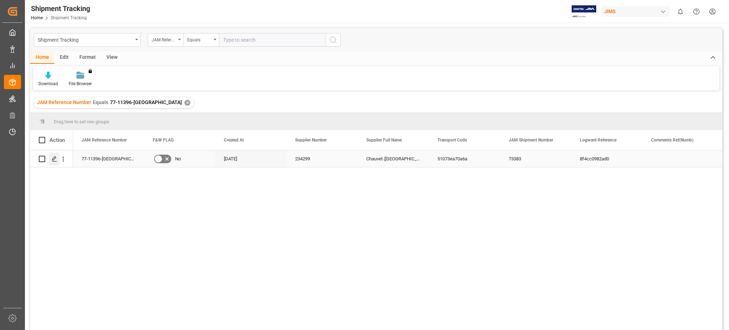 The height and width of the screenshot is (330, 729). Describe the element at coordinates (531, 140) in the screenshot. I see `span: JAM Shipment Number` at that location.